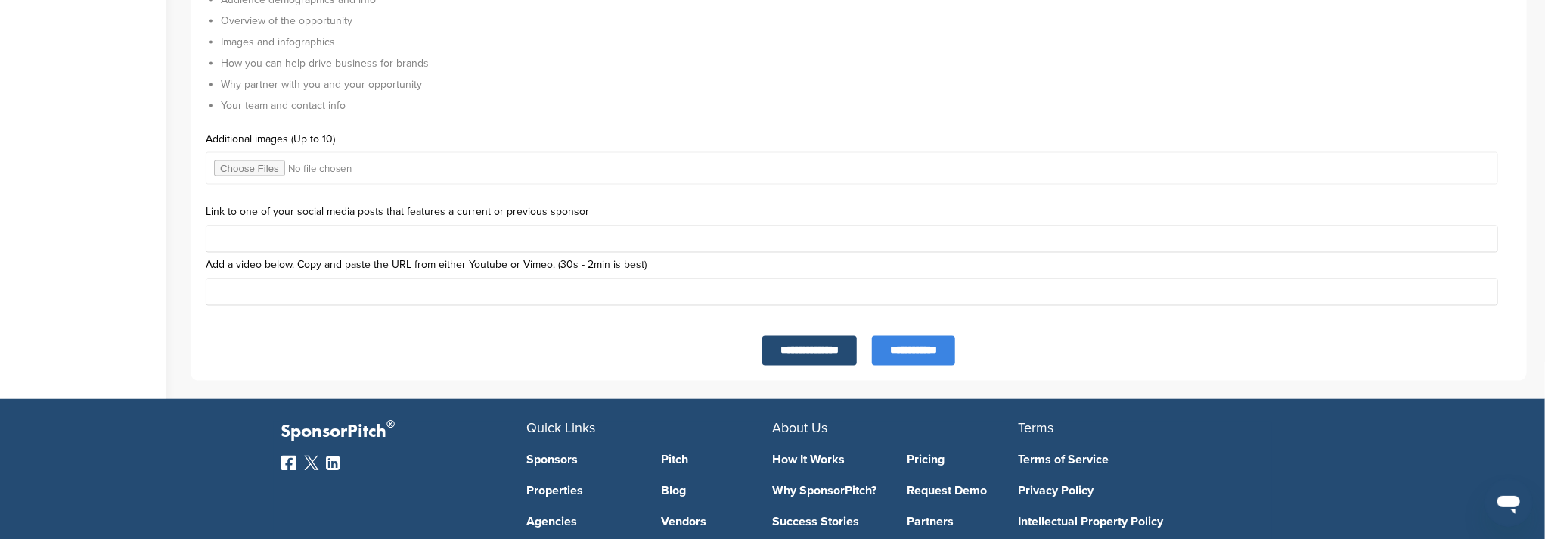  Describe the element at coordinates (963, 460) in the screenshot. I see `a: Pricing` at that location.